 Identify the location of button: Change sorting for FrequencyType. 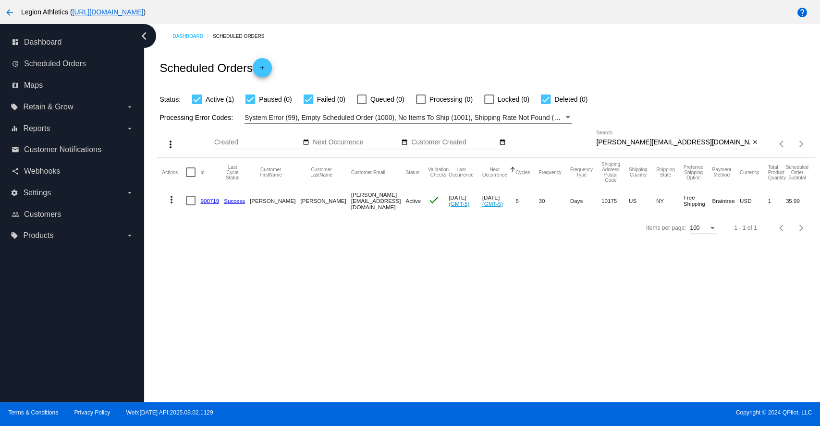
(581, 172).